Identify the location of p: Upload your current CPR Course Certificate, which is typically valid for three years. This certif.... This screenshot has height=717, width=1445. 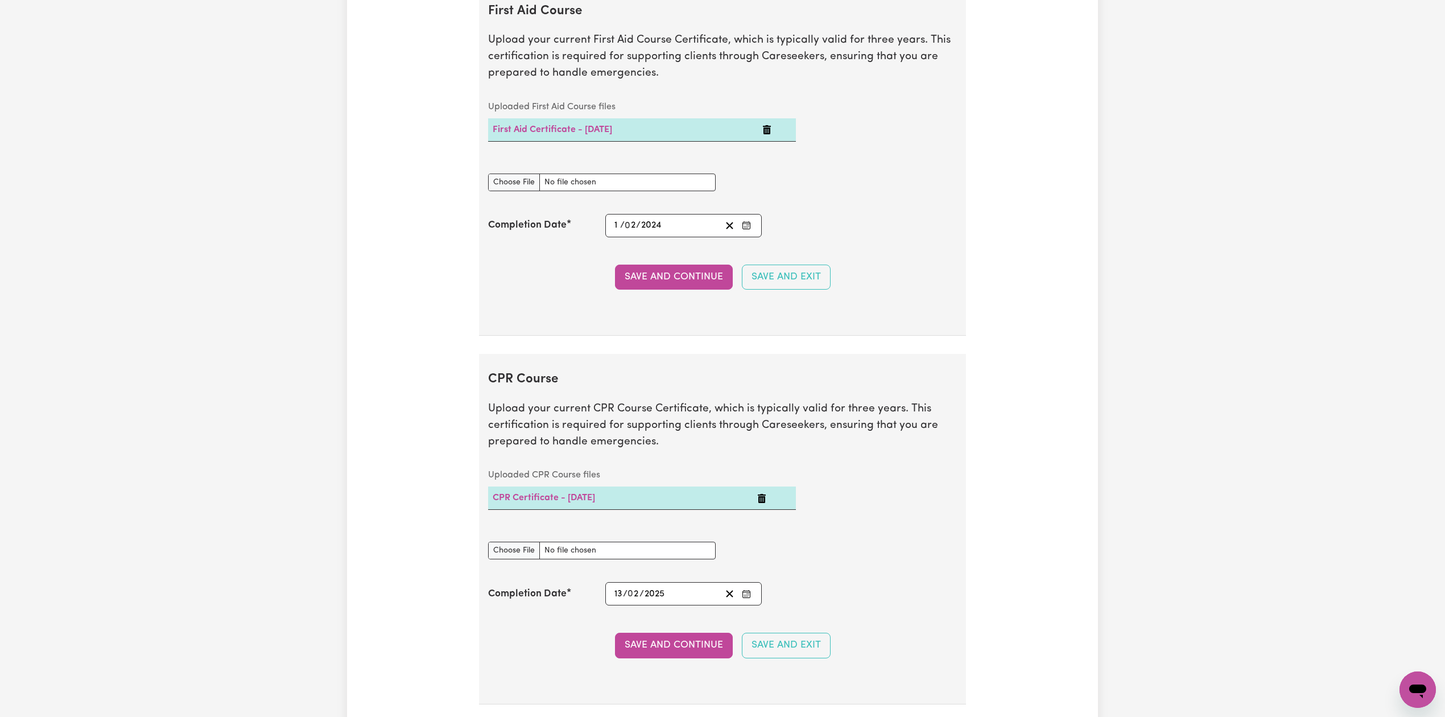
(723, 426).